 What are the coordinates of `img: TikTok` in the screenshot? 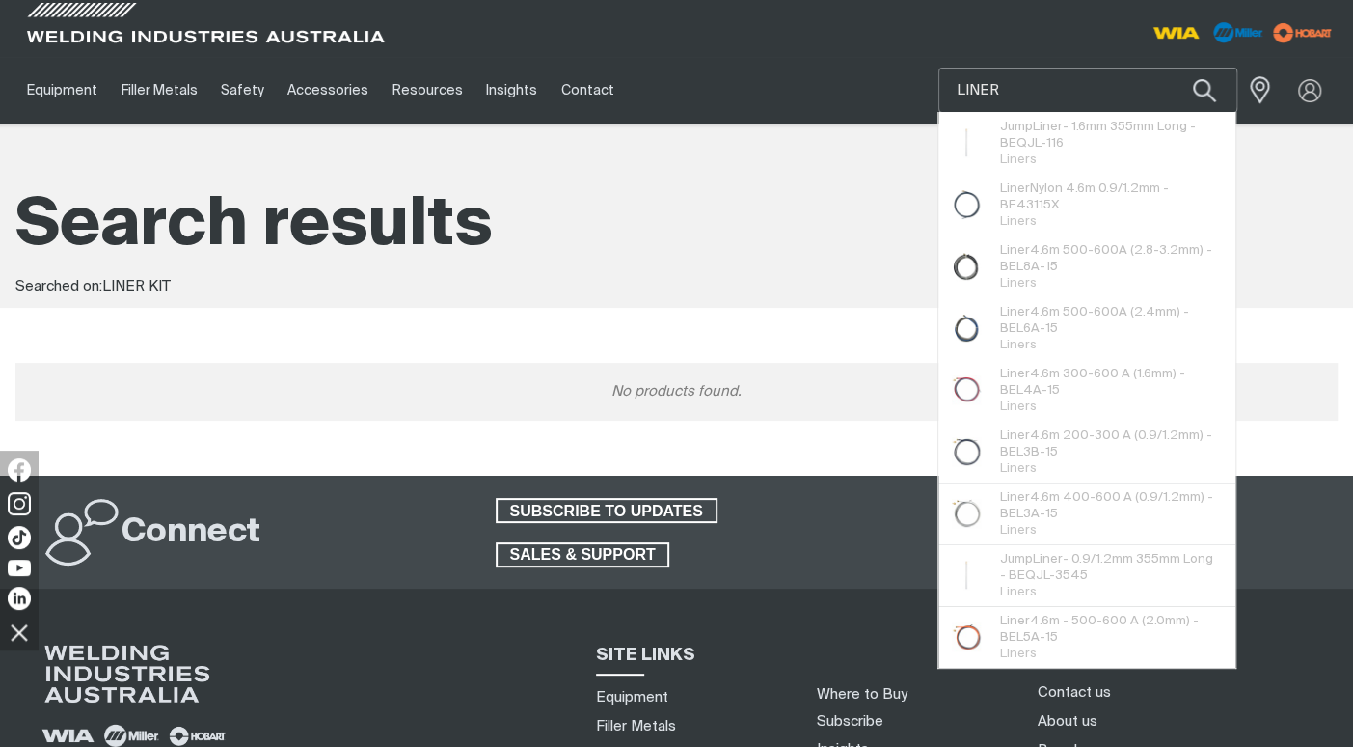 It's located at (19, 537).